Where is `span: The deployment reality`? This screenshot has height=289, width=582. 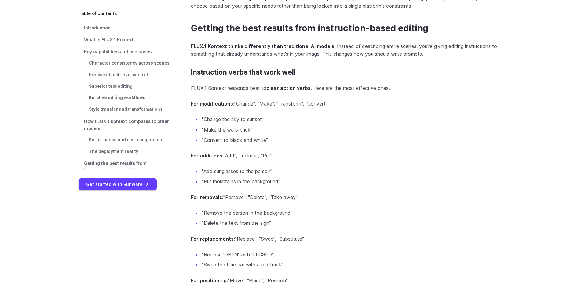 span: The deployment reality is located at coordinates (114, 151).